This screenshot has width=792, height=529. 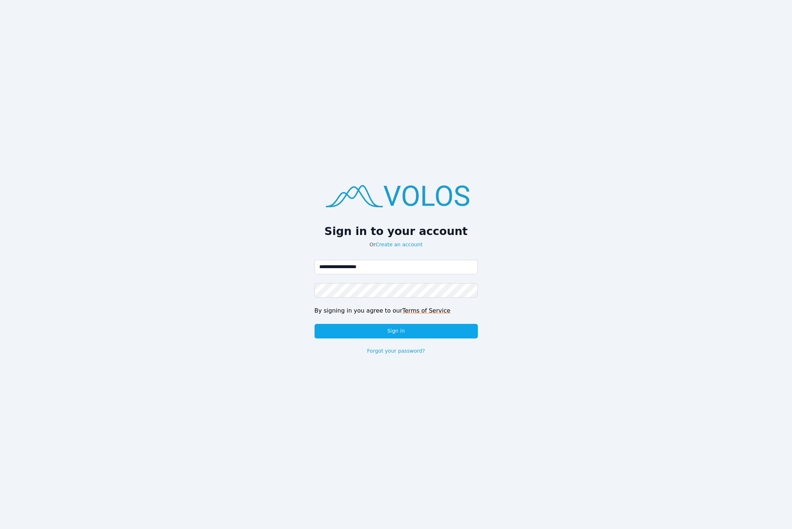 I want to click on a: Forgot your password?, so click(x=396, y=351).